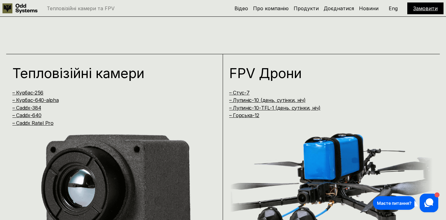  Describe the element at coordinates (108, 73) in the screenshot. I see `h1: Тепловізійні камери` at that location.